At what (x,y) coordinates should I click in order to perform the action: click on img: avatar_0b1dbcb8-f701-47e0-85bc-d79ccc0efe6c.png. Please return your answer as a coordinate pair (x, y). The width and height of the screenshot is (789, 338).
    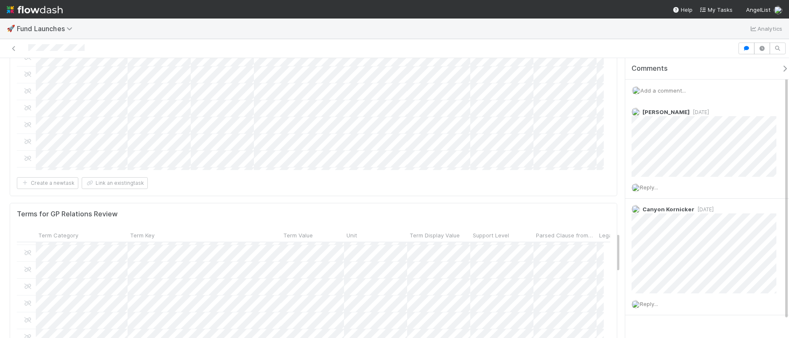
    Looking at the image, I should click on (636, 112).